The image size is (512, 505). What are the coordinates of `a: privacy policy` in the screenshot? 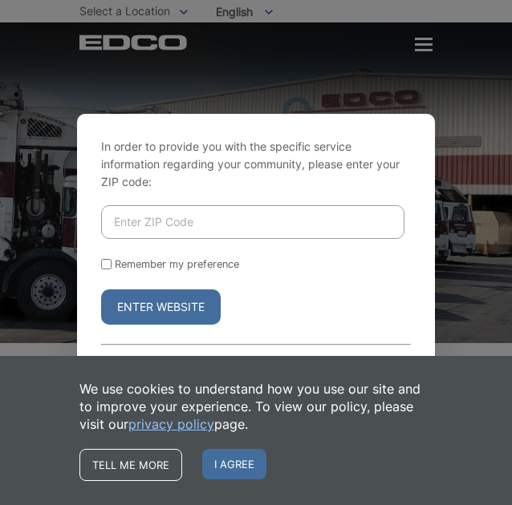 It's located at (171, 424).